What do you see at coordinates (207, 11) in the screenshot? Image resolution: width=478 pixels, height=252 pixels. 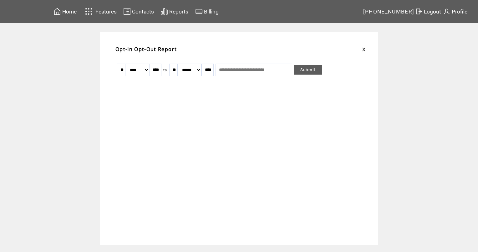 I see `a: Billing` at bounding box center [207, 11].